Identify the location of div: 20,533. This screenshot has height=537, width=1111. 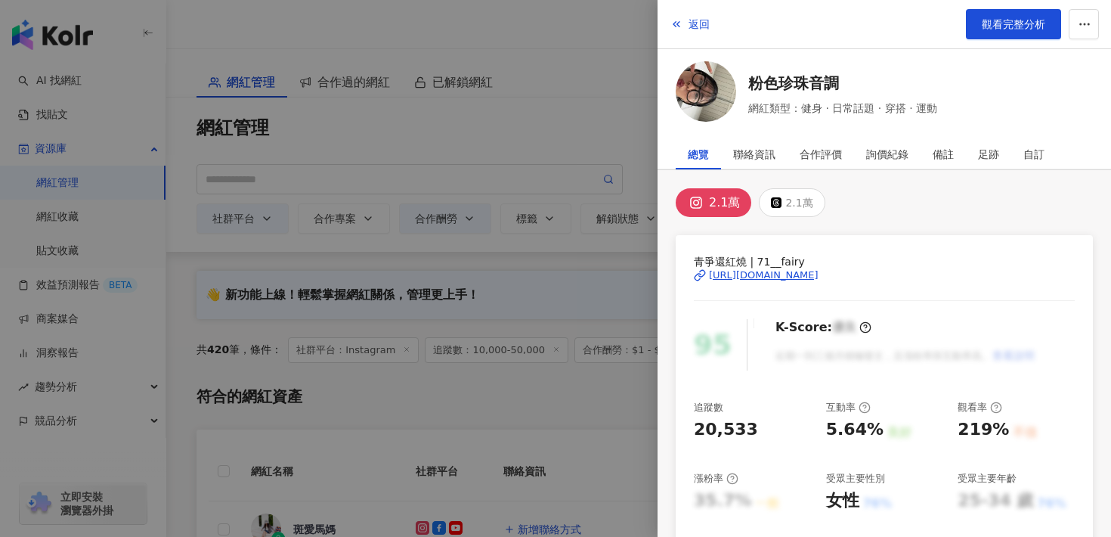
(726, 429).